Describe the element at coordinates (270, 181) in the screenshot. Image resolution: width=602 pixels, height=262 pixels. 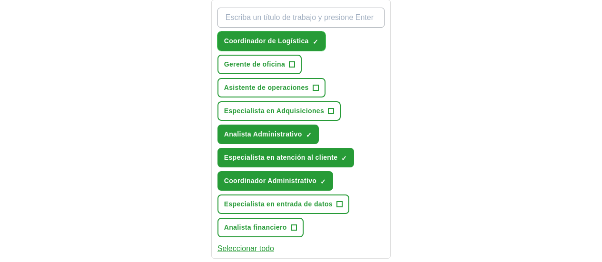
I see `font: Coordinador Administrativo` at that location.